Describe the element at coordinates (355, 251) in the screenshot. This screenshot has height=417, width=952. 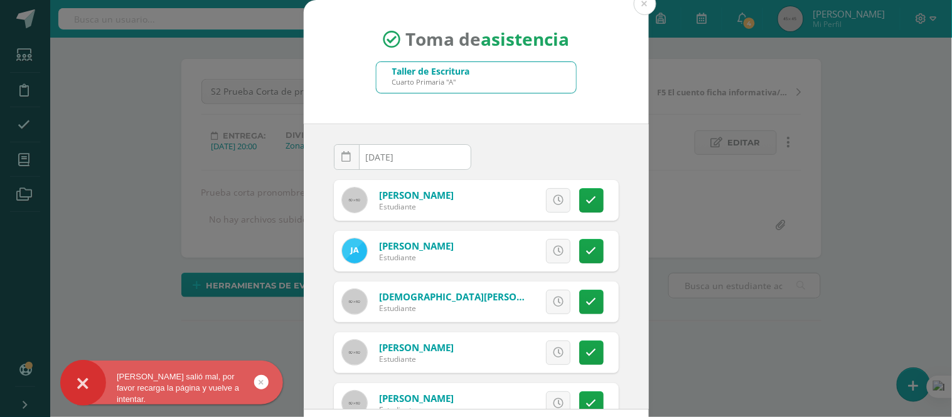
I see `img: 907137e29065769887b4412bd02e3fe5.png` at that location.